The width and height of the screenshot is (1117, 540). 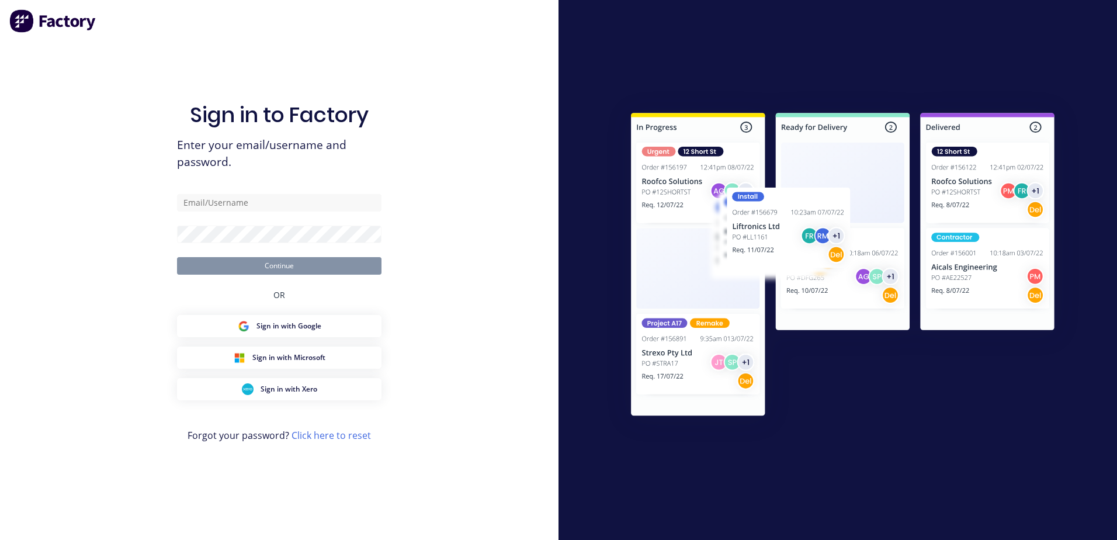 I want to click on img: Sign in, so click(x=843, y=267).